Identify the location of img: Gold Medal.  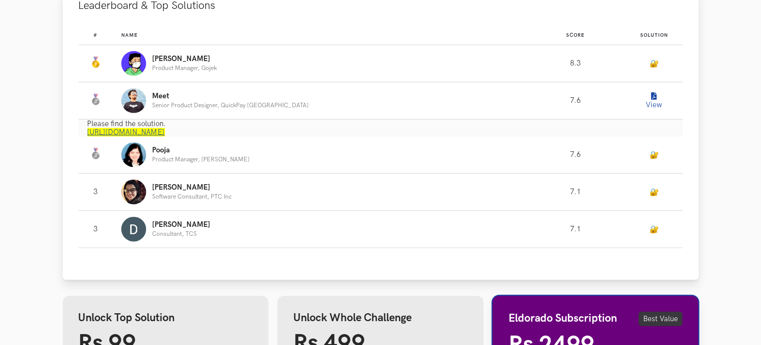
(95, 63).